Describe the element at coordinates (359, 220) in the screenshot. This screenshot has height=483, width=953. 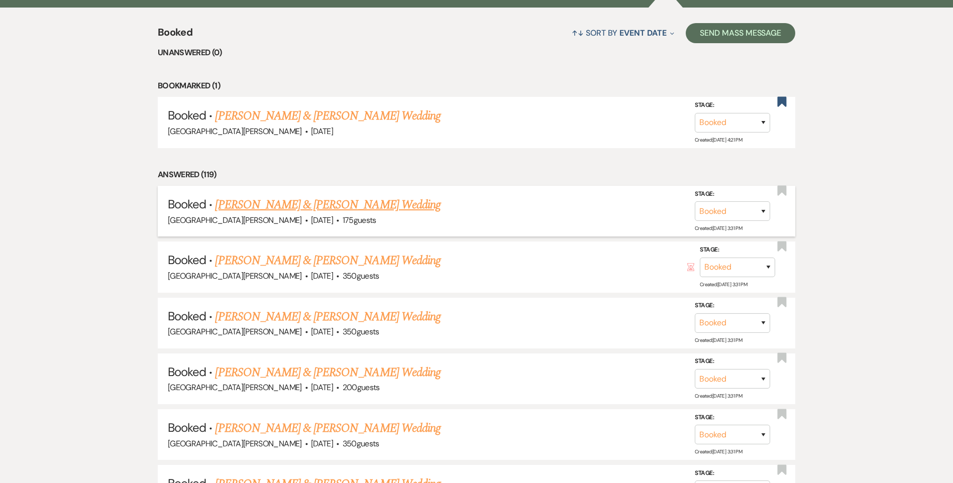
I see `span: 175 guests` at that location.